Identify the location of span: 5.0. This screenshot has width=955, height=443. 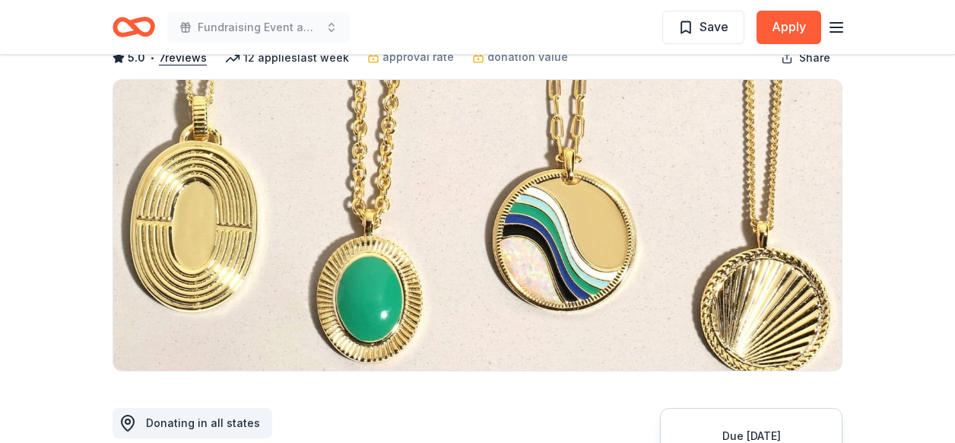
(136, 58).